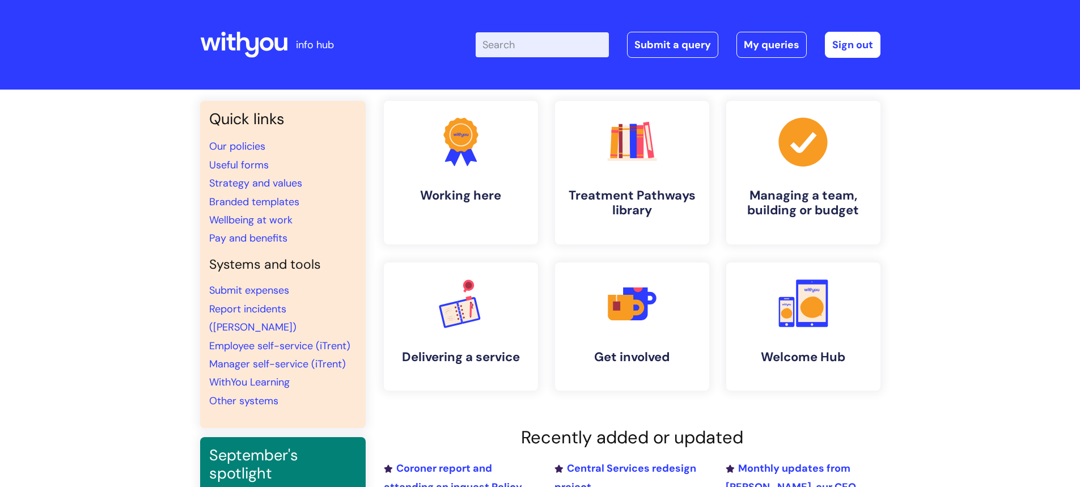  Describe the element at coordinates (852, 45) in the screenshot. I see `a: Sign out` at that location.